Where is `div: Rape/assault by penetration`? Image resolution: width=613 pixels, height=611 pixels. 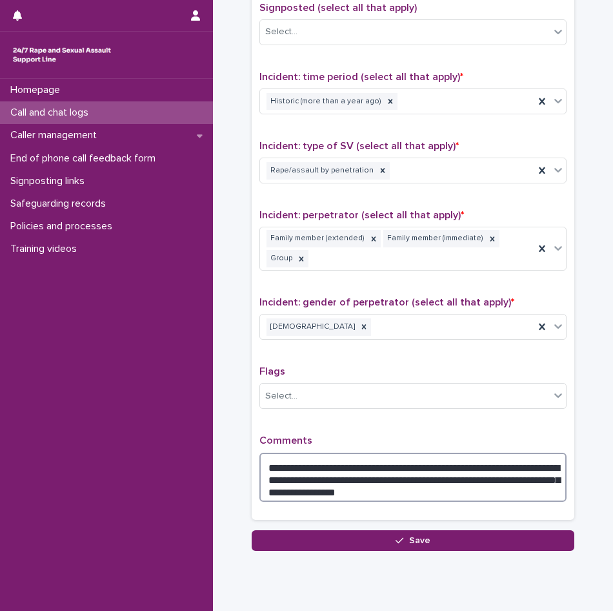 div: Rape/assault by penetration is located at coordinates (321, 170).